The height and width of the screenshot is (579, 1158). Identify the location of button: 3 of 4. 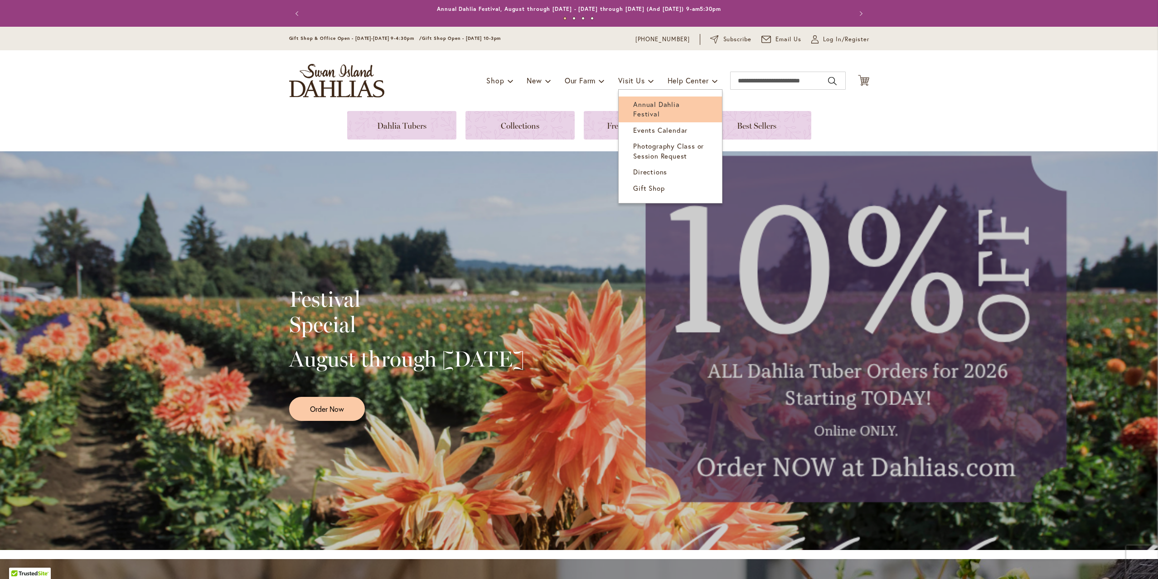
(583, 18).